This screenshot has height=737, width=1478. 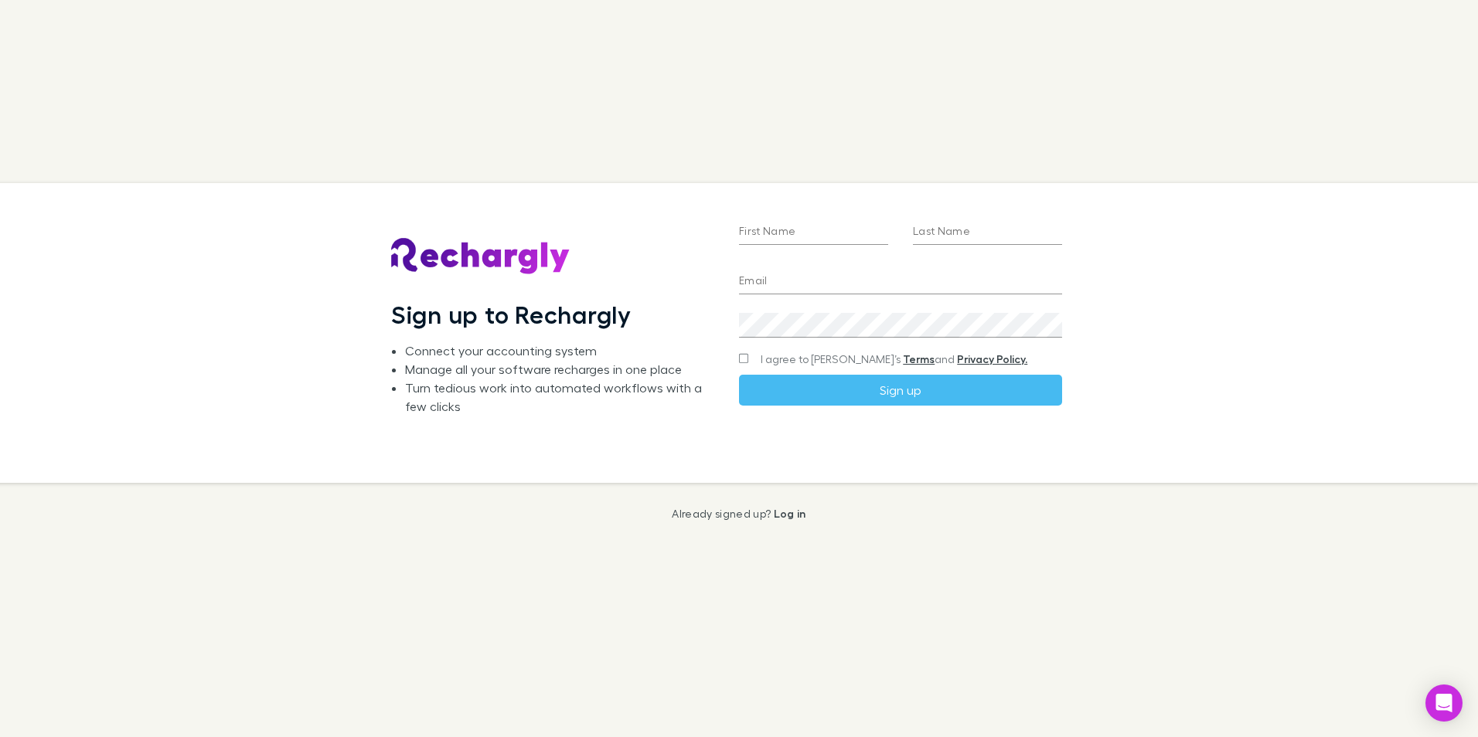 What do you see at coordinates (1444, 703) in the screenshot?
I see `div: Open Intercom Messenger` at bounding box center [1444, 703].